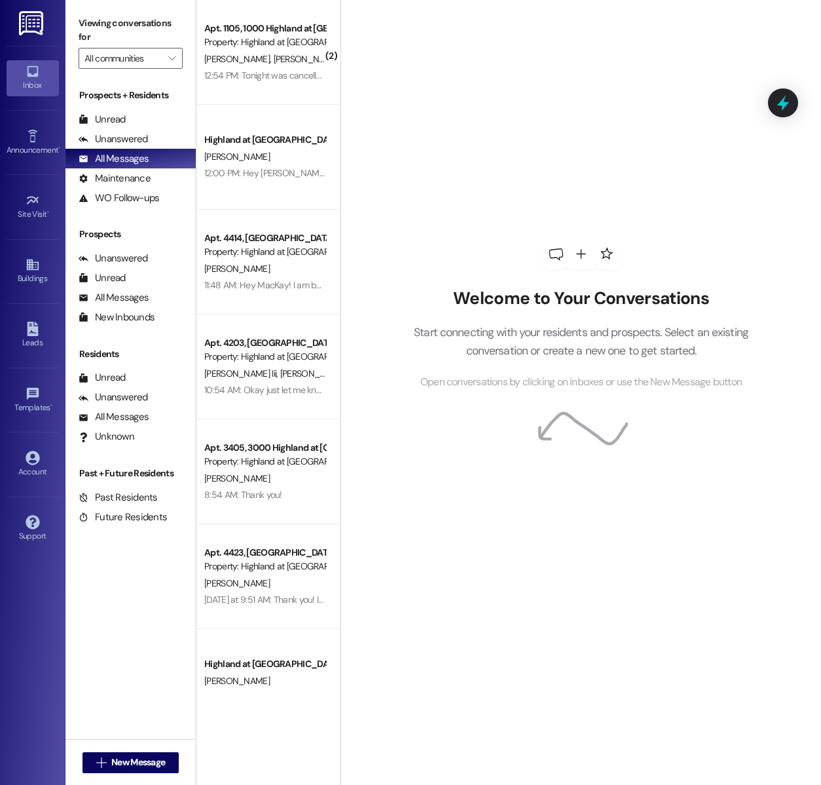 The width and height of the screenshot is (821, 785). Describe the element at coordinates (32, 23) in the screenshot. I see `img: ResiDesk Logo` at that location.